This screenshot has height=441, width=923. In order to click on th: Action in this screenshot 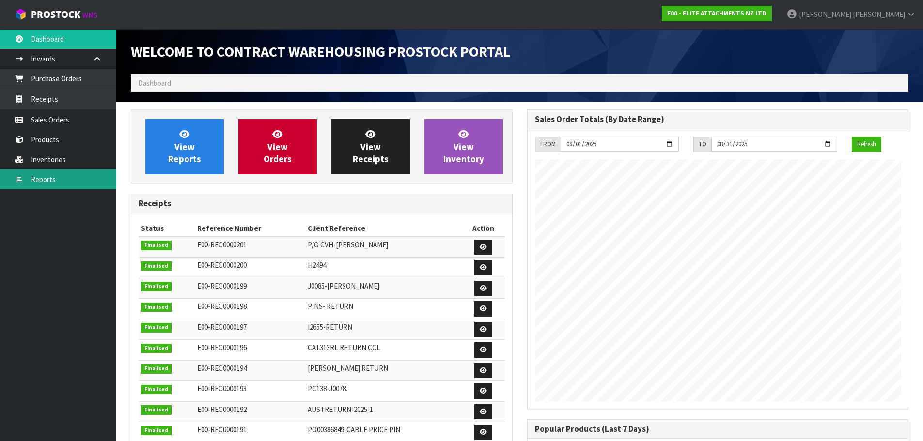, I will do `click(483, 229)`.